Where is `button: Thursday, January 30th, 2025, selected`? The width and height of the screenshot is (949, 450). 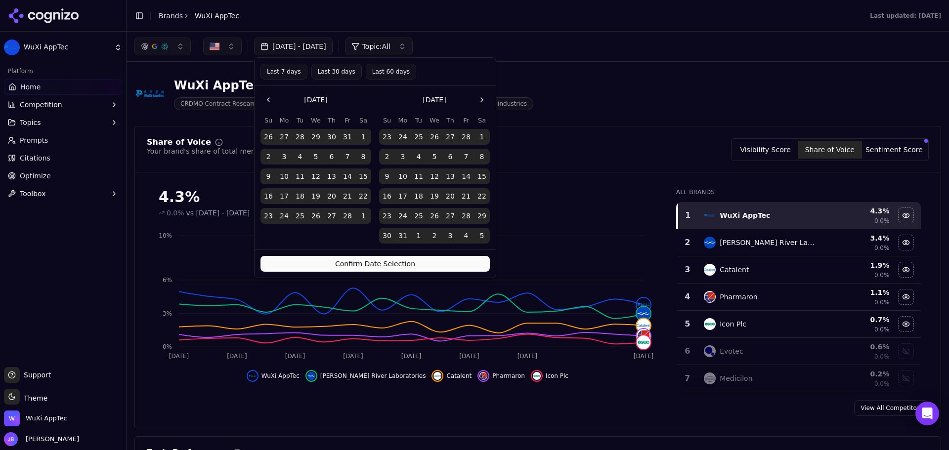
button: Thursday, January 30th, 2025, selected is located at coordinates (332, 137).